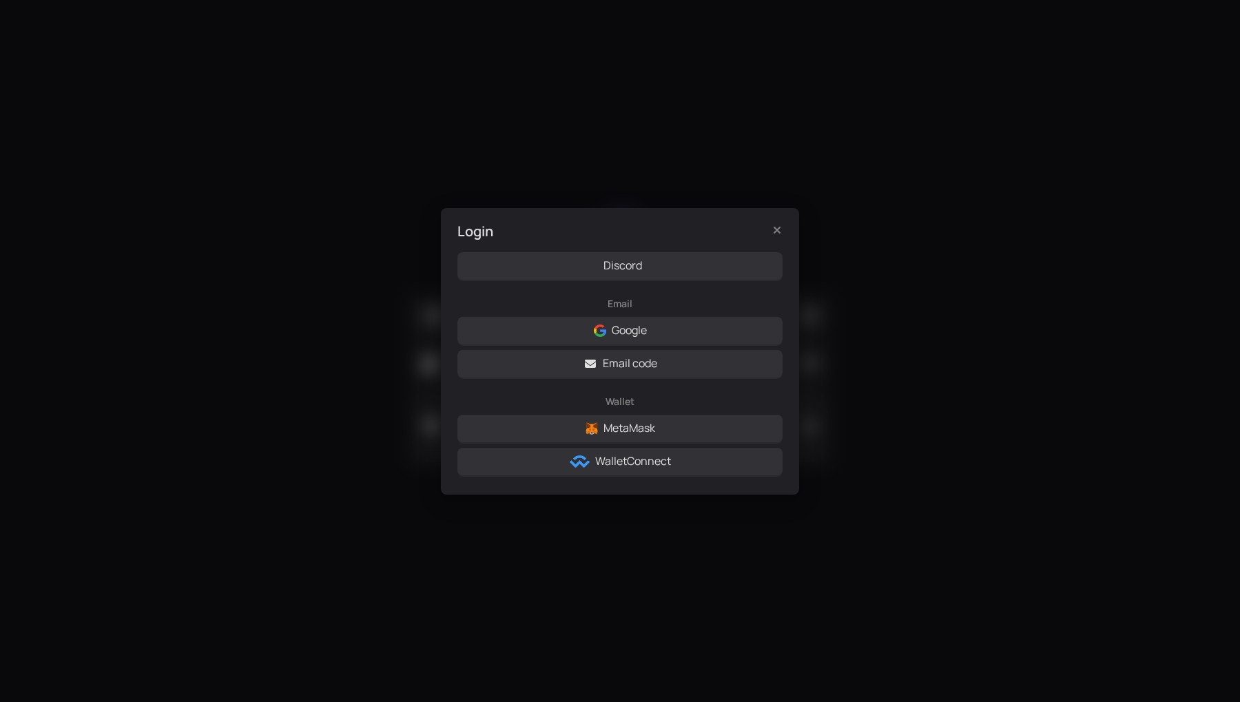 The height and width of the screenshot is (702, 1240). I want to click on button: logoGoogle, so click(620, 331).